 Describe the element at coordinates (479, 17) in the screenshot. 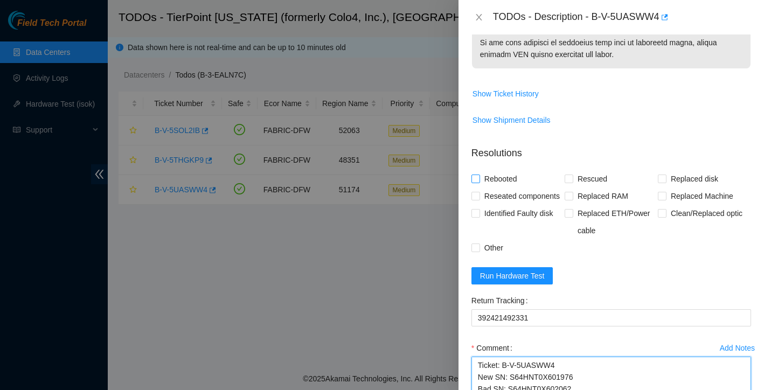

I see `span: close` at that location.